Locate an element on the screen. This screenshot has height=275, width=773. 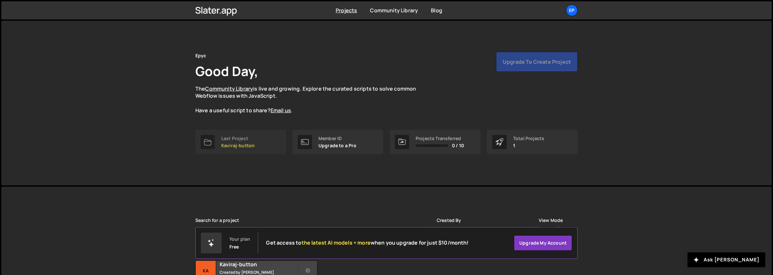
input: Type your project... is located at coordinates (313, 236).